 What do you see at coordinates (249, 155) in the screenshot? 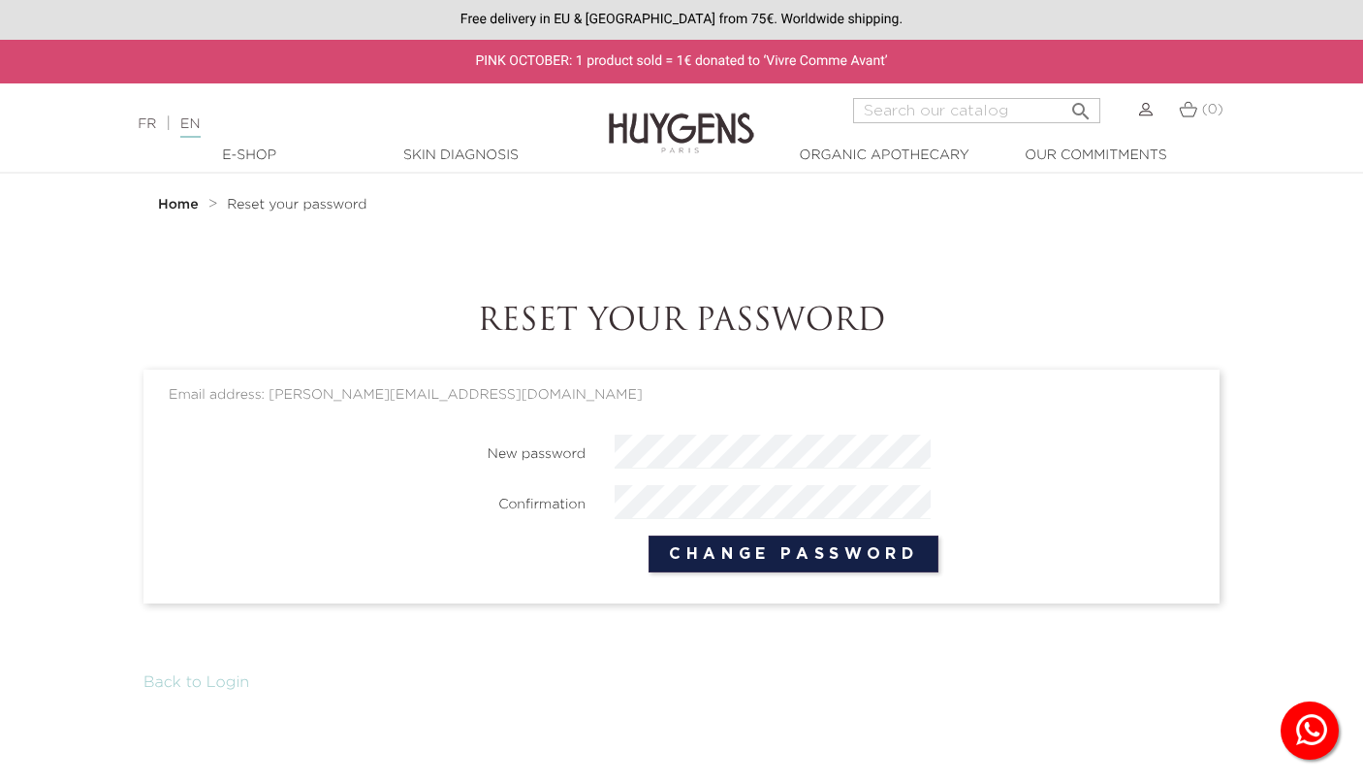
I see `a: E-Shop` at bounding box center [249, 155].